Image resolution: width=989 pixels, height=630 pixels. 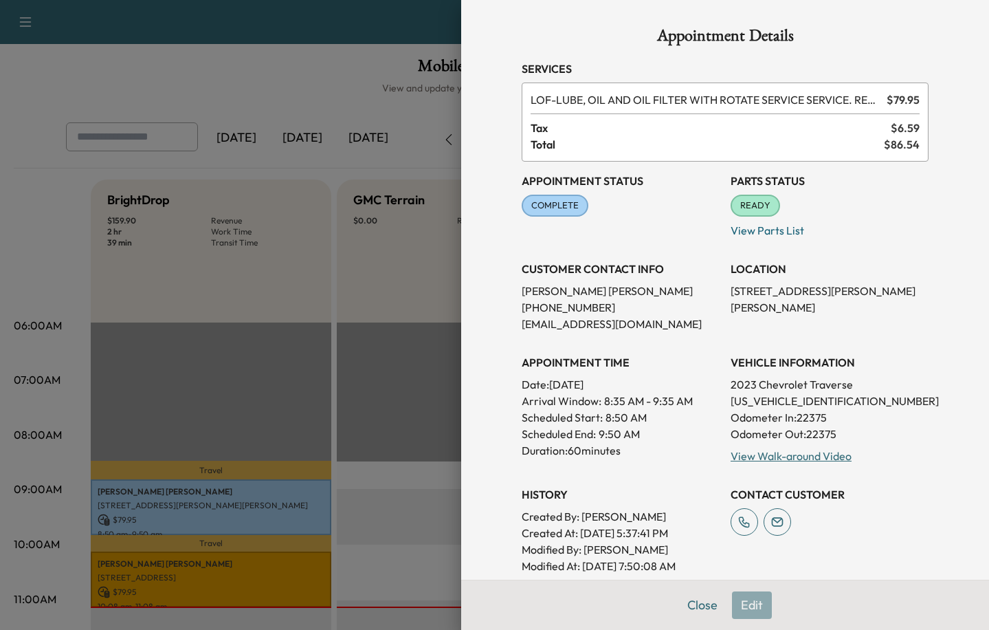 I want to click on h3: CONTACT CUSTOMER, so click(x=830, y=494).